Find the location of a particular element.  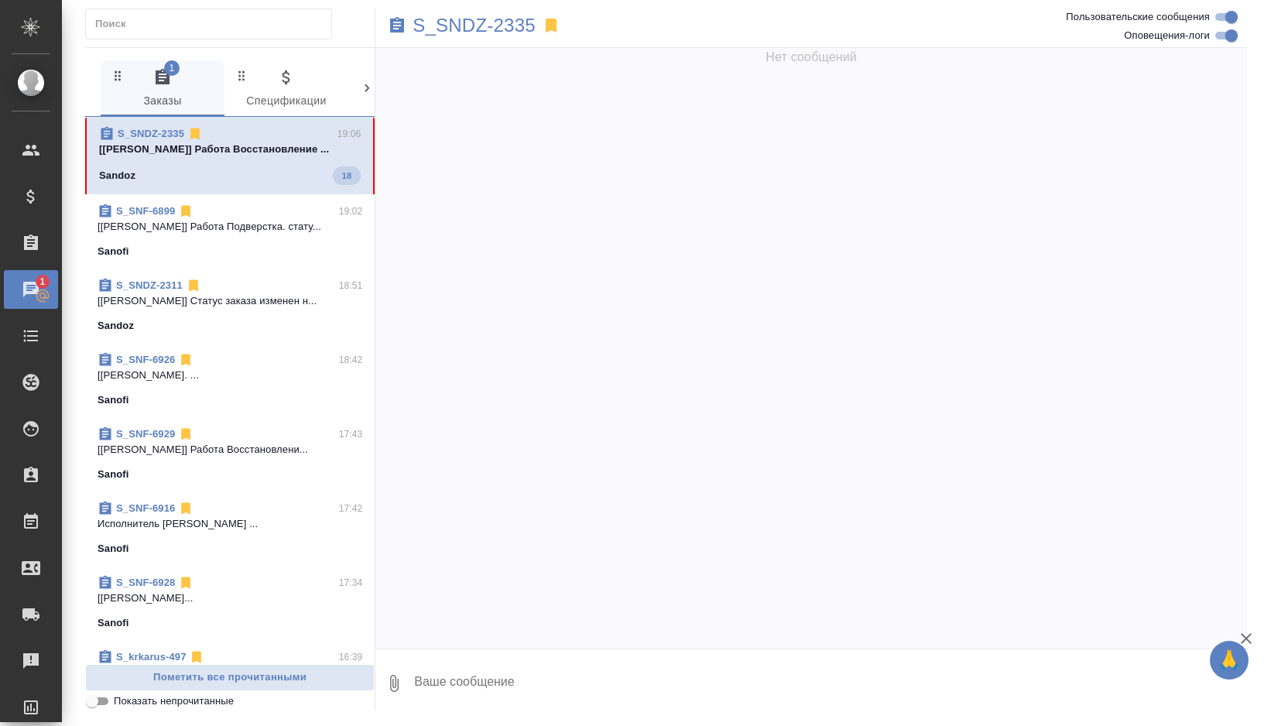

p: 17:34 is located at coordinates (351, 583).